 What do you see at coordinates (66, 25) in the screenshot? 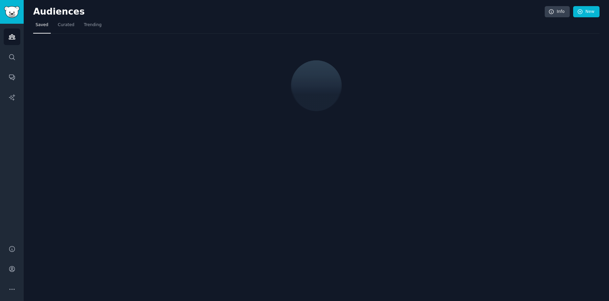
I see `span: Curated` at bounding box center [66, 25].